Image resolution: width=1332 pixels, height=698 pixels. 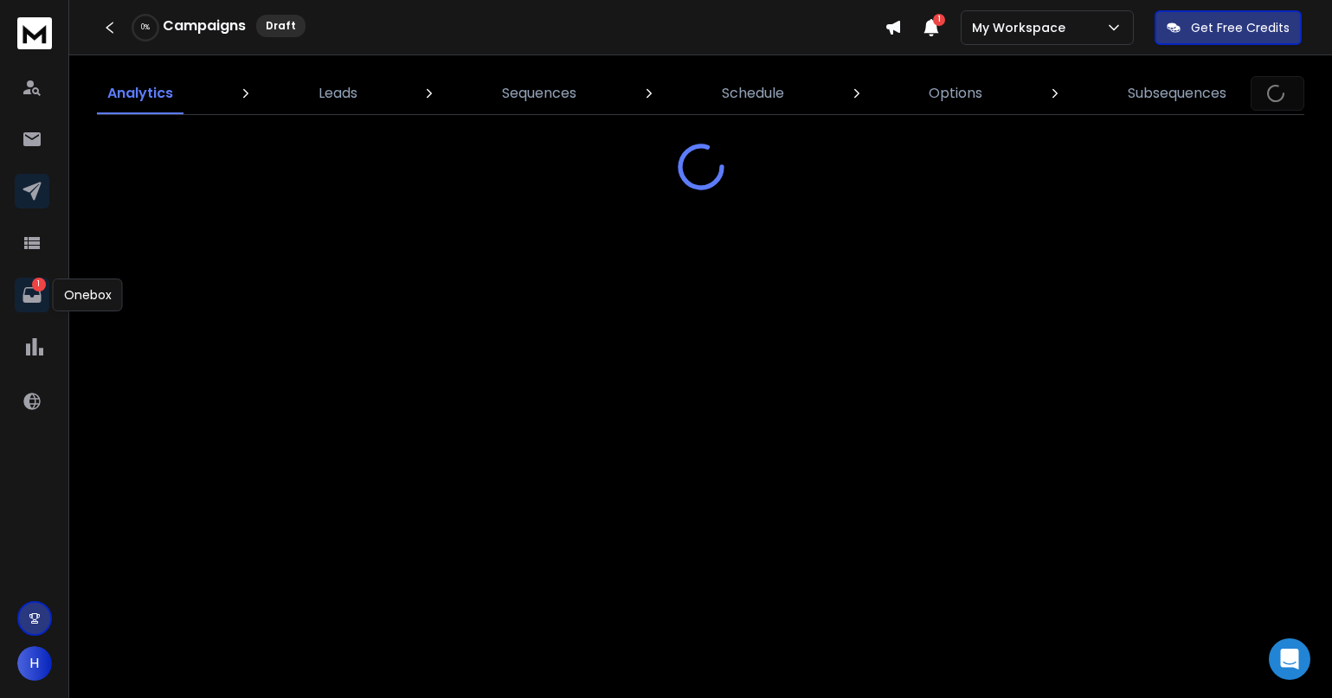 I want to click on p: My Workspace, so click(x=1022, y=28).